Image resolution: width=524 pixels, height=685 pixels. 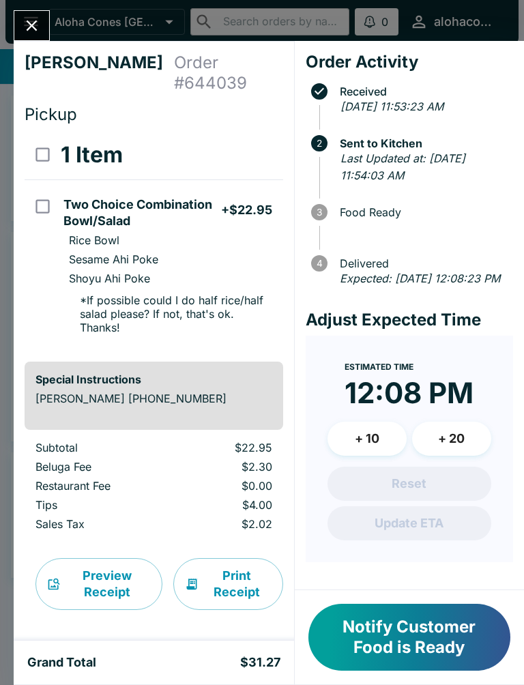 I want to click on button: + 10, so click(x=367, y=439).